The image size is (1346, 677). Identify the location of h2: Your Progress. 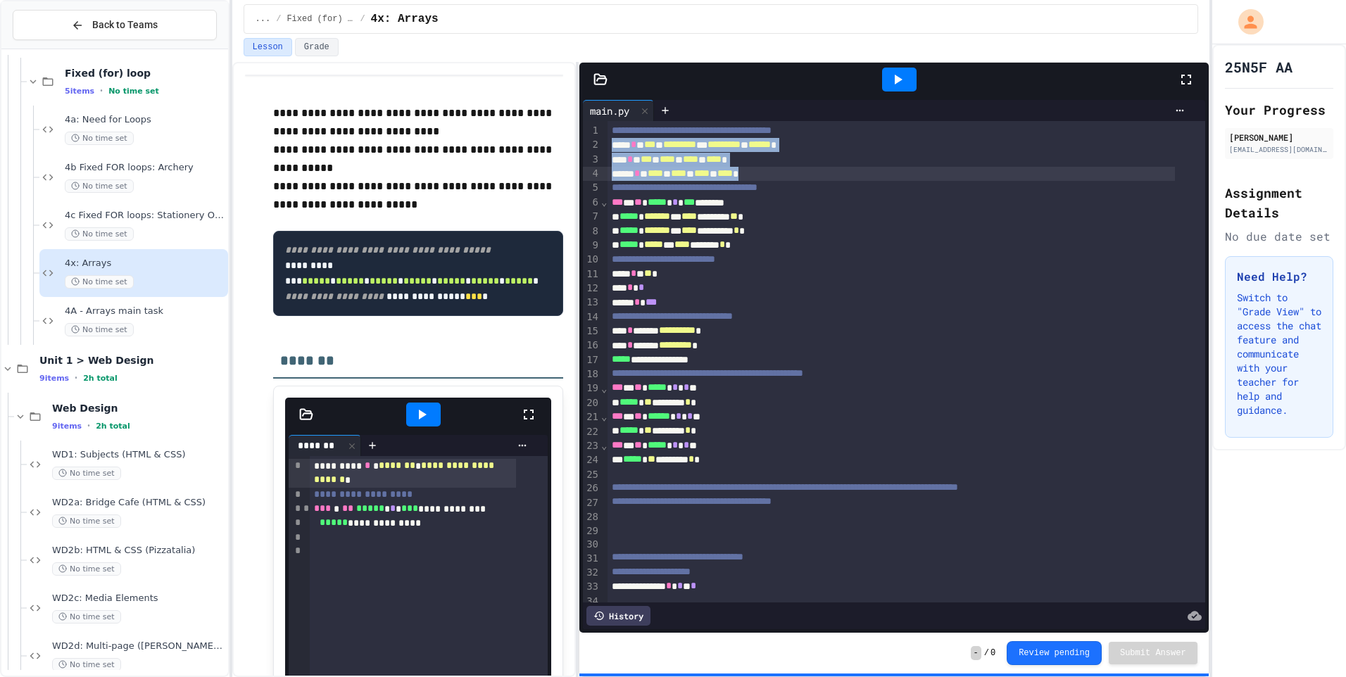
(1279, 110).